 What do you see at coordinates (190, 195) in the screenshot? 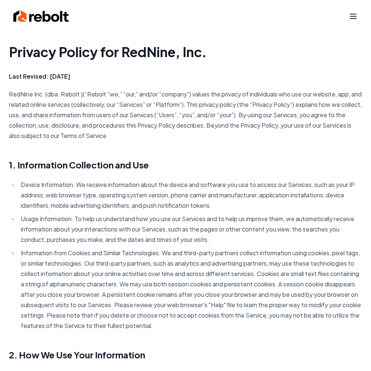
I see `li: Device Information. We receive information about the device and software you use to access our Se...` at bounding box center [190, 195].